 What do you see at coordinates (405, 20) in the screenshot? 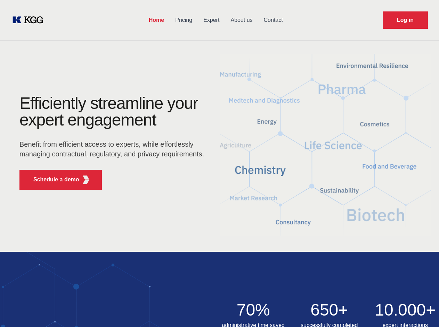
I see `a: Request Demo` at bounding box center [405, 20].